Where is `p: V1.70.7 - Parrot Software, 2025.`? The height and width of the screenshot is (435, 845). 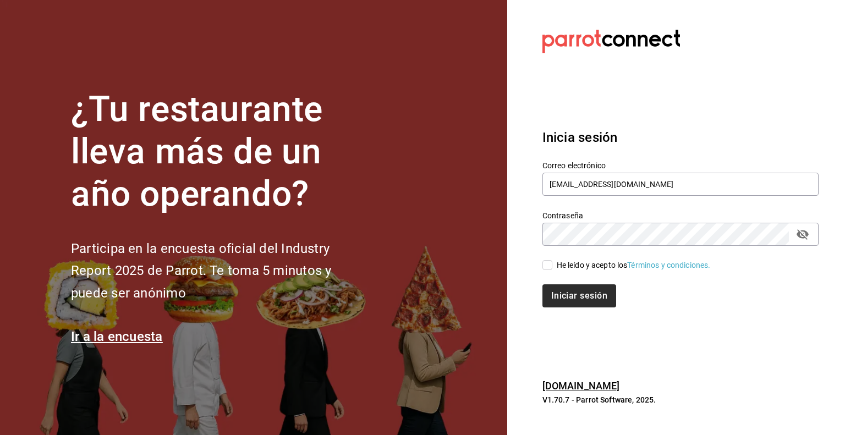
p: V1.70.7 - Parrot Software, 2025. is located at coordinates (680, 400).